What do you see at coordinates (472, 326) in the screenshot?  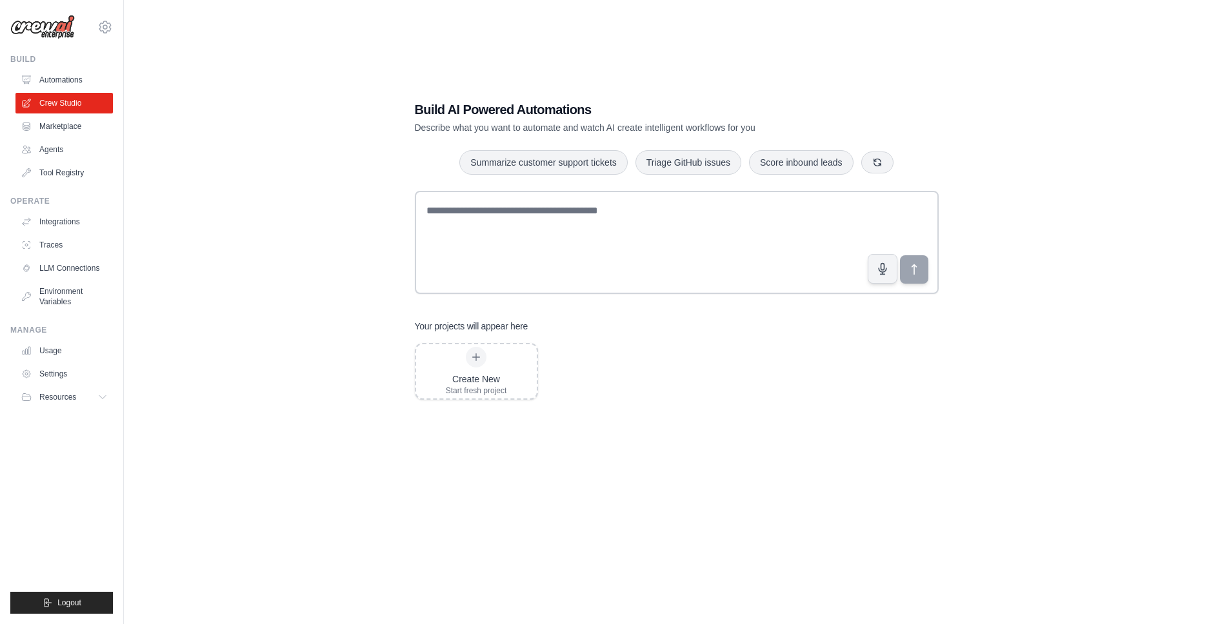 I see `h3: Your projects will appear here` at bounding box center [472, 326].